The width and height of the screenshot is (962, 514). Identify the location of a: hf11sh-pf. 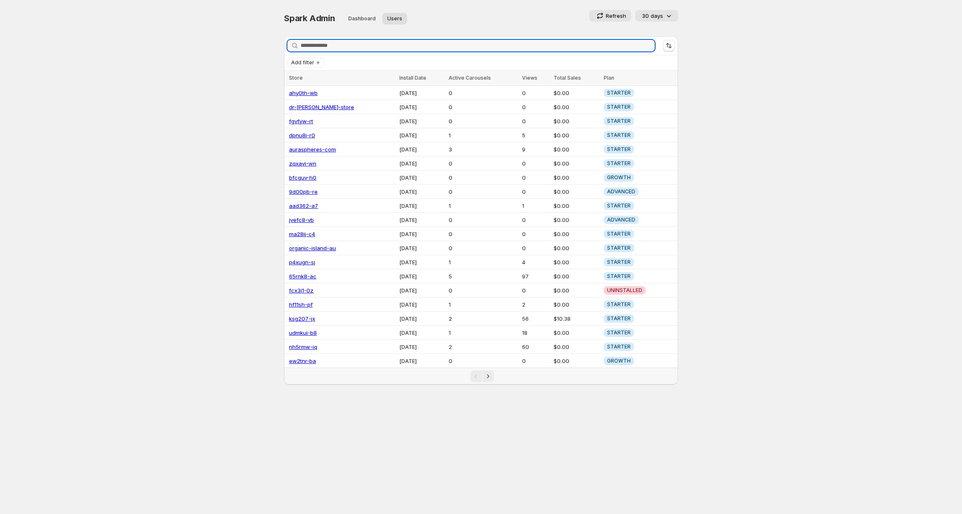
(301, 304).